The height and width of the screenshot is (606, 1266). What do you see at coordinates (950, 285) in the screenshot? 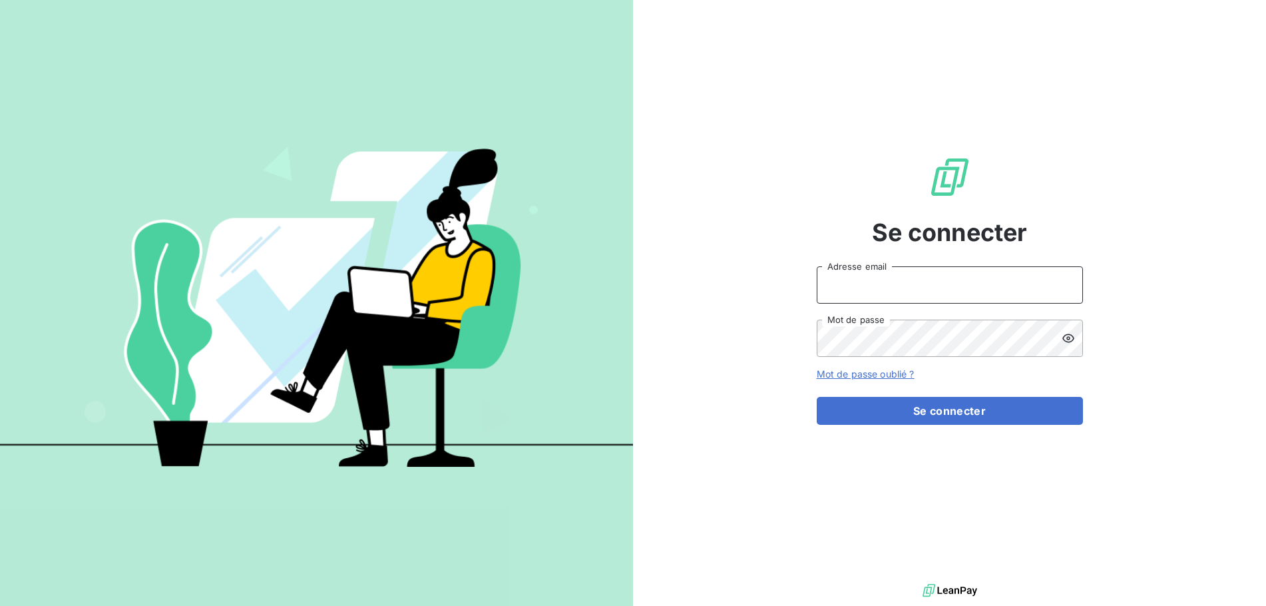
I see `input: placeholder` at bounding box center [950, 285].